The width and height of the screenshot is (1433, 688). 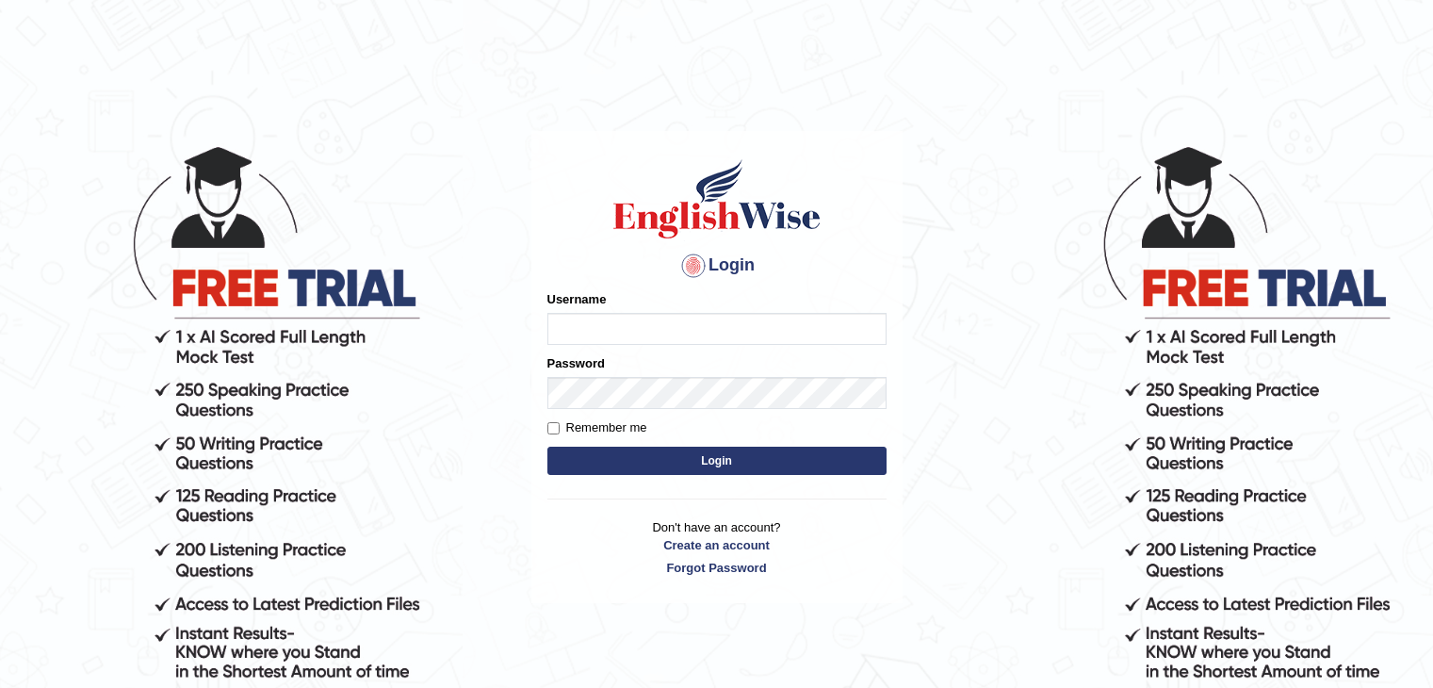 I want to click on a: Forgot Password, so click(x=717, y=567).